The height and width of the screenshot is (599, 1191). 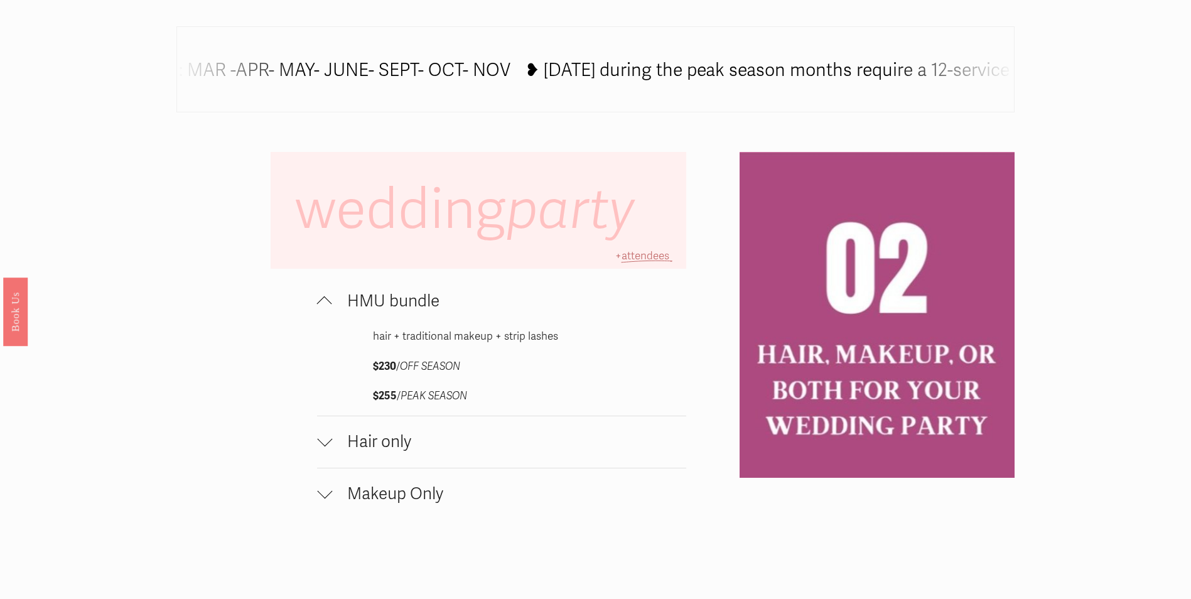 I want to click on button: HMU bundle, so click(x=501, y=301).